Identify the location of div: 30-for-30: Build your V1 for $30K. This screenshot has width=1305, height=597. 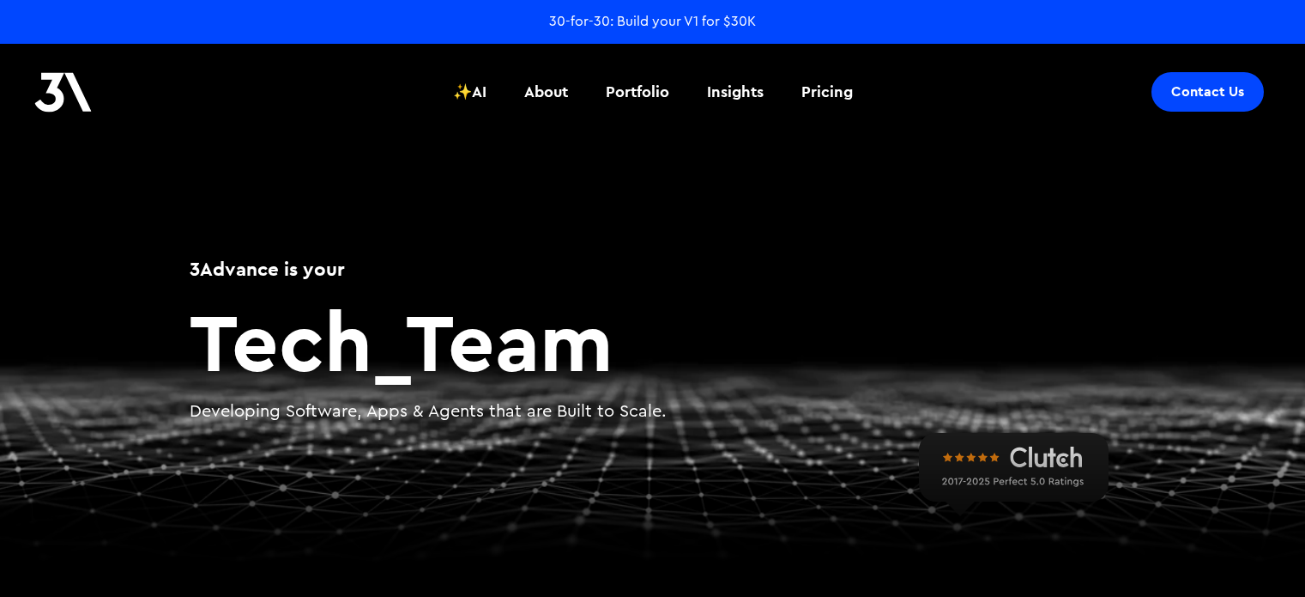
(652, 21).